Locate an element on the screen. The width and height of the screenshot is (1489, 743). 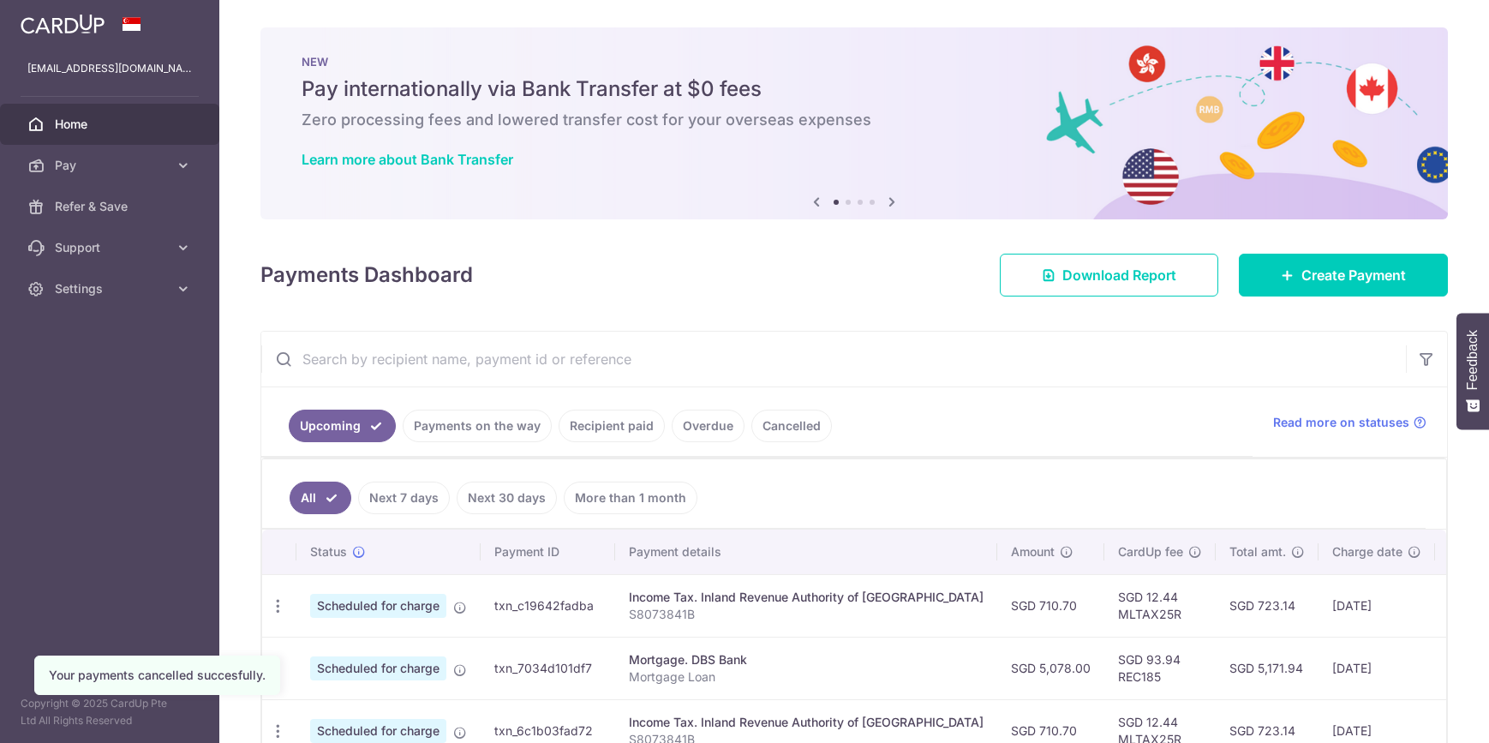
img: Bank transfer banner is located at coordinates (854, 123).